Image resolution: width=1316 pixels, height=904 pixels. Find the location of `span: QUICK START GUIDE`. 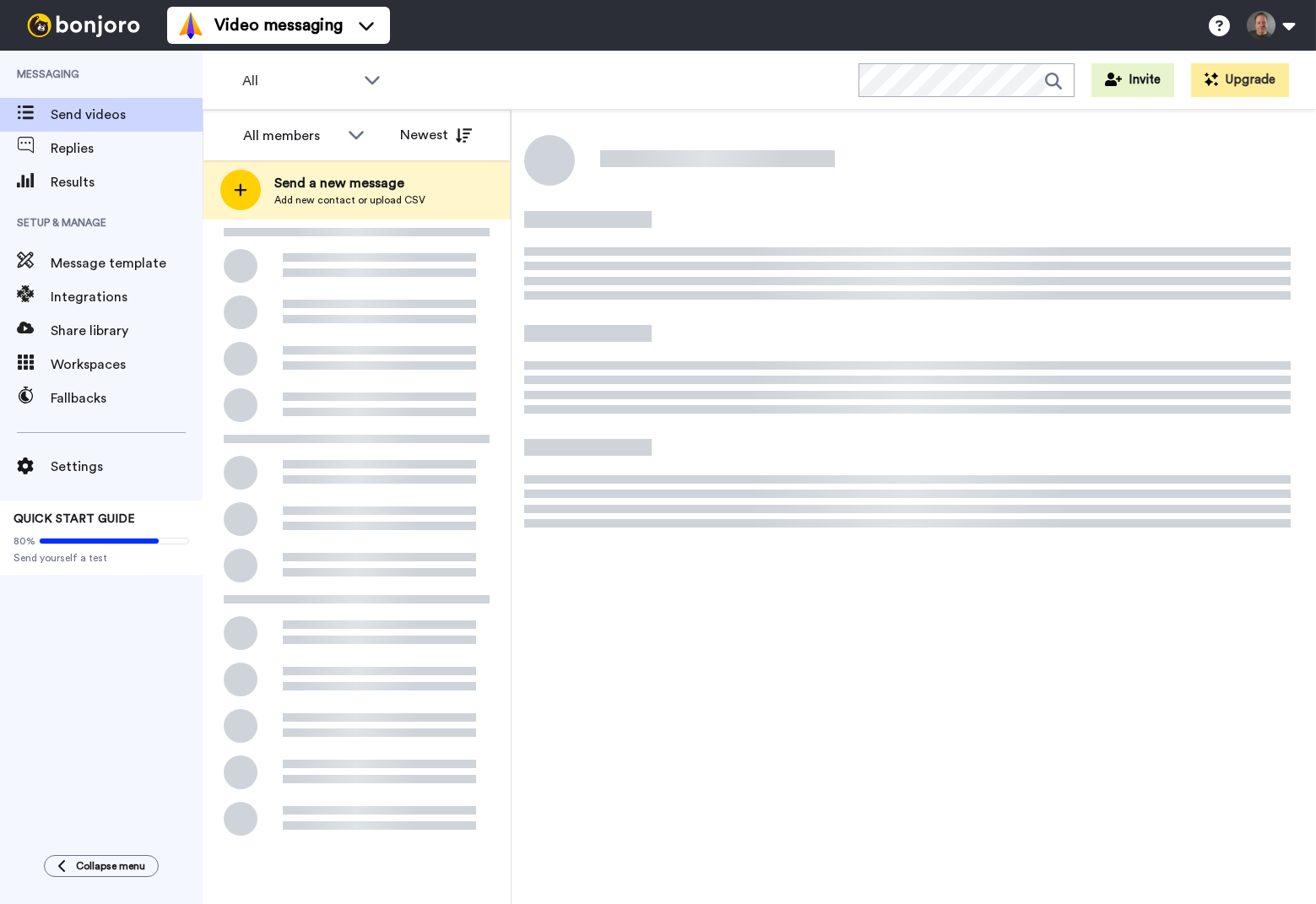

span: QUICK START GUIDE is located at coordinates (74, 519).